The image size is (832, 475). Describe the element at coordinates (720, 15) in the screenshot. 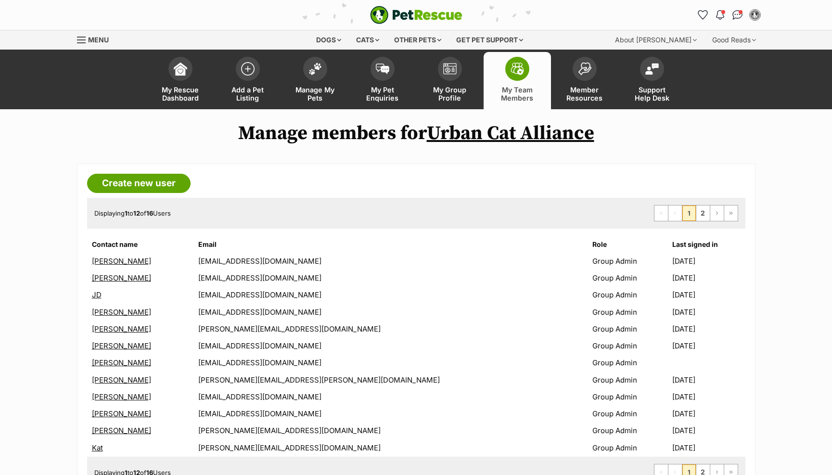

I see `img: notifications-46538b983faf8c2785f20acdc204bb7945ddae34d4c08c2a6579f10ce5e182be.svg` at that location.